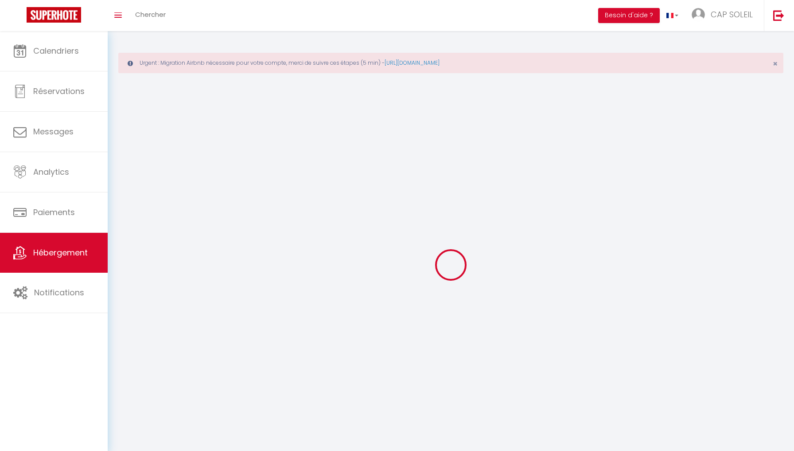 The image size is (794, 451). I want to click on span: Réservations, so click(59, 91).